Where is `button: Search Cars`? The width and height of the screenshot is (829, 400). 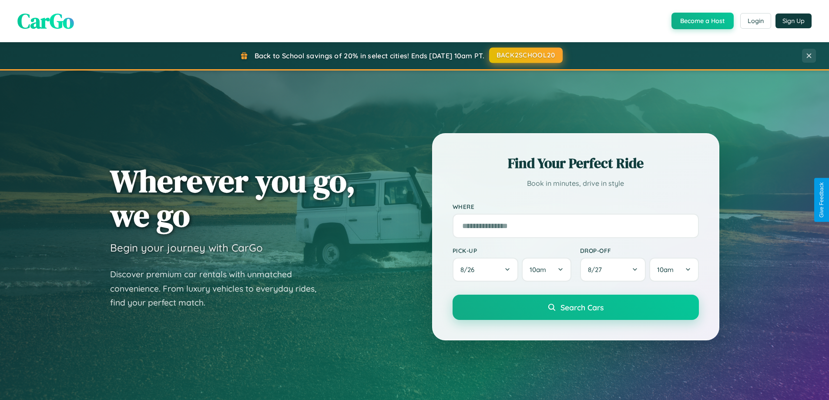 button: Search Cars is located at coordinates (576, 307).